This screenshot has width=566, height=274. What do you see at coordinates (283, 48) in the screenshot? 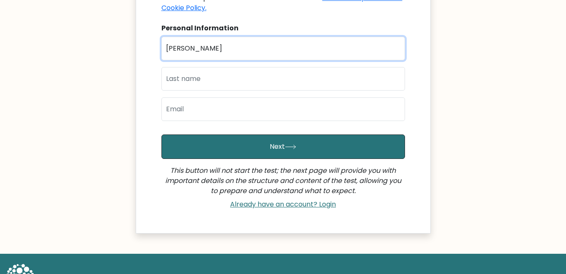
I see `input: First name` at bounding box center [283, 48].